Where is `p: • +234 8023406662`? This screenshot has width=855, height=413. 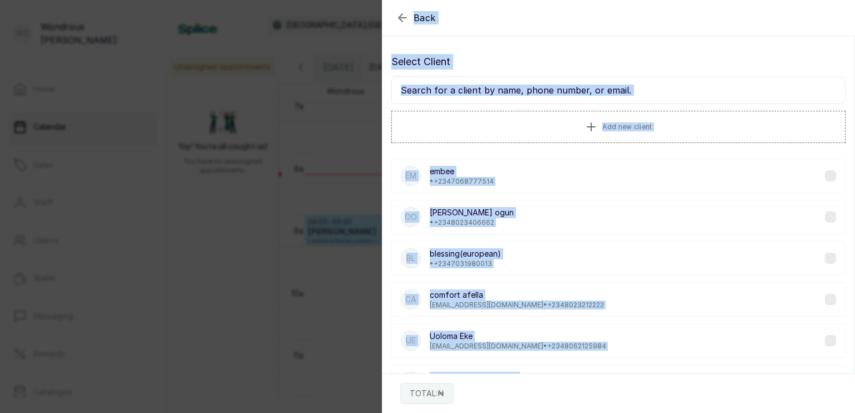
p: • +234 8023406662 is located at coordinates (471, 223).